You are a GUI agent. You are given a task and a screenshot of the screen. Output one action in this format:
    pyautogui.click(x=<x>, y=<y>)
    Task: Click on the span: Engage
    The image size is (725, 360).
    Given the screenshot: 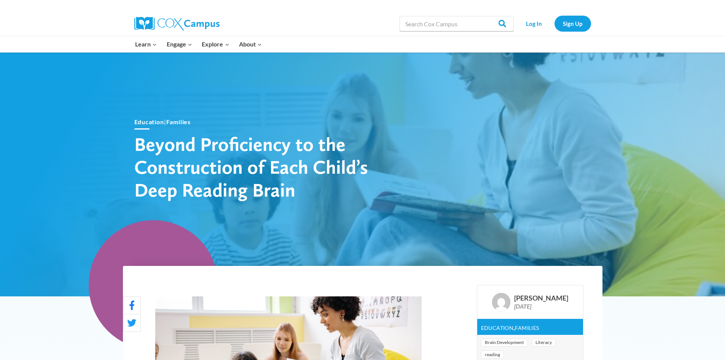 What is the action you would take?
    pyautogui.click(x=179, y=44)
    